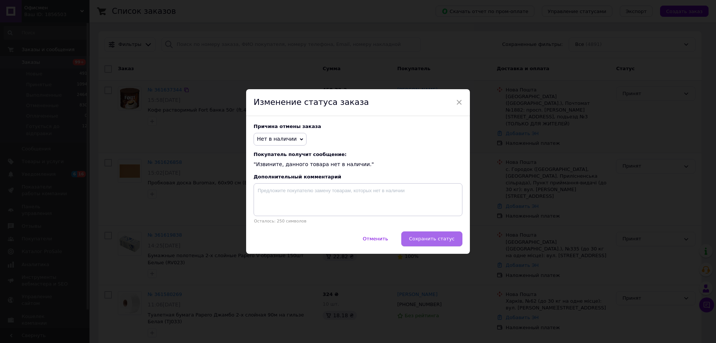 The image size is (716, 343). I want to click on div: Дополнительный комментарий, so click(358, 176).